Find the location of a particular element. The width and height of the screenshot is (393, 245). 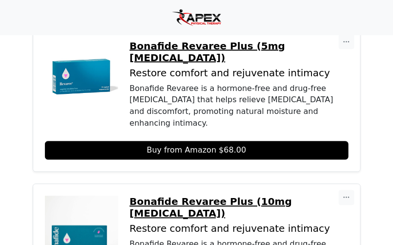

a: Buy from Amazon $68.00 is located at coordinates (197, 151).